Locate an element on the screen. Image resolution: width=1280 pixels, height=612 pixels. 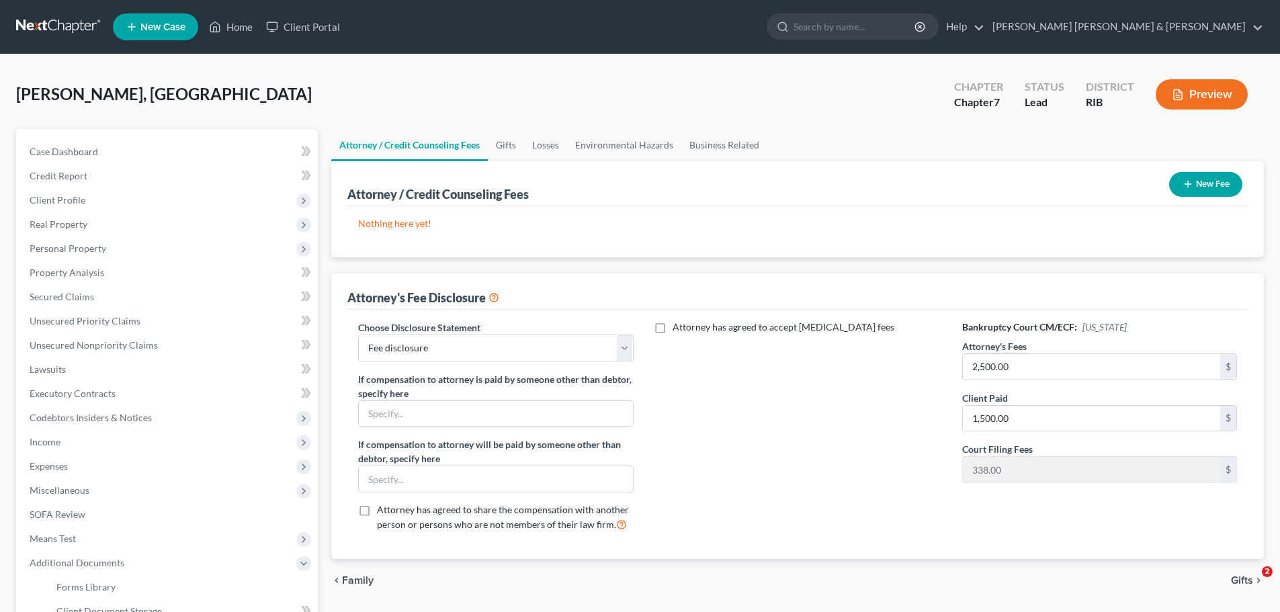
a: Unsecured Nonpriority Claims is located at coordinates (168, 345).